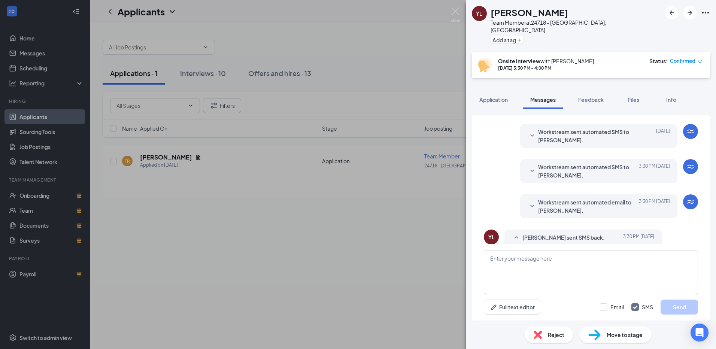 The width and height of the screenshot is (716, 349). I want to click on span: Application, so click(493, 100).